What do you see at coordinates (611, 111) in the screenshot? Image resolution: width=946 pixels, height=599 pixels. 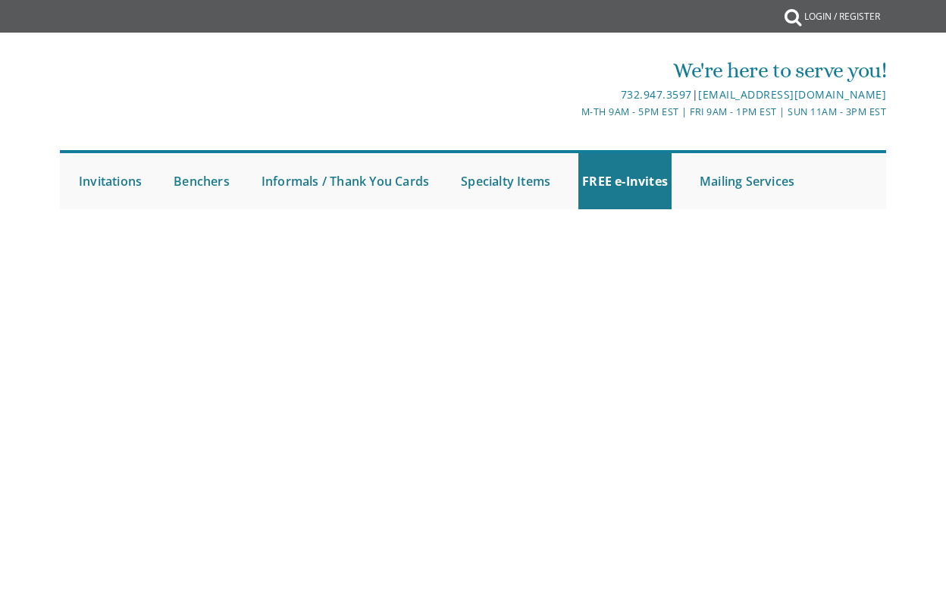 I see `div: M-Th 9am - 5pm EST | Fri 9am - 1pm EST | Sun 11am - 3pm EST` at bounding box center [611, 111].